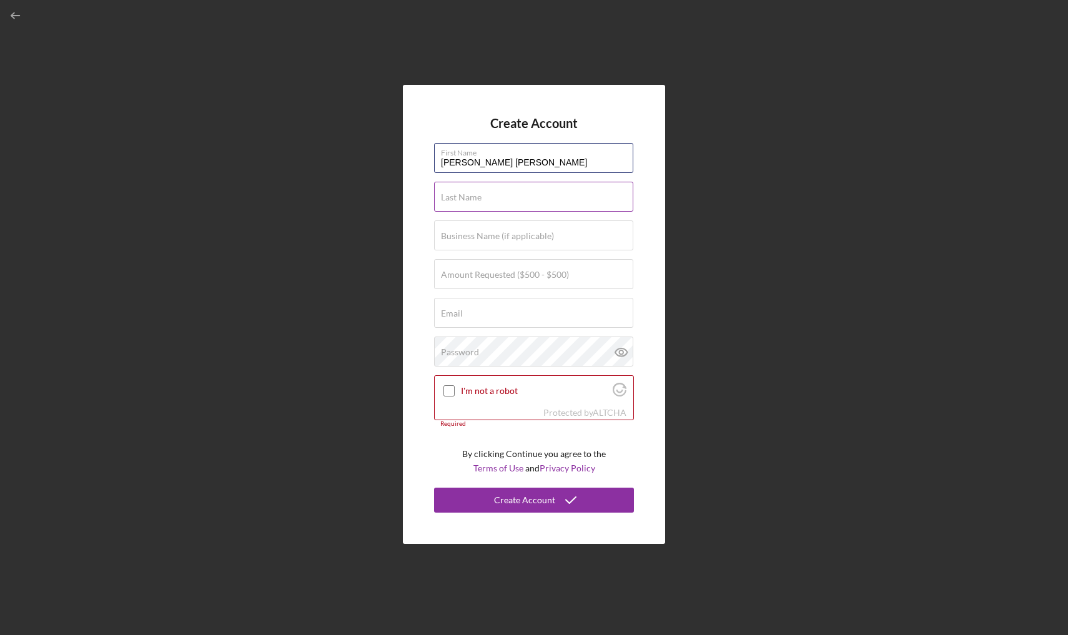 The height and width of the screenshot is (635, 1068). Describe the element at coordinates (534, 424) in the screenshot. I see `div: Required` at that location.